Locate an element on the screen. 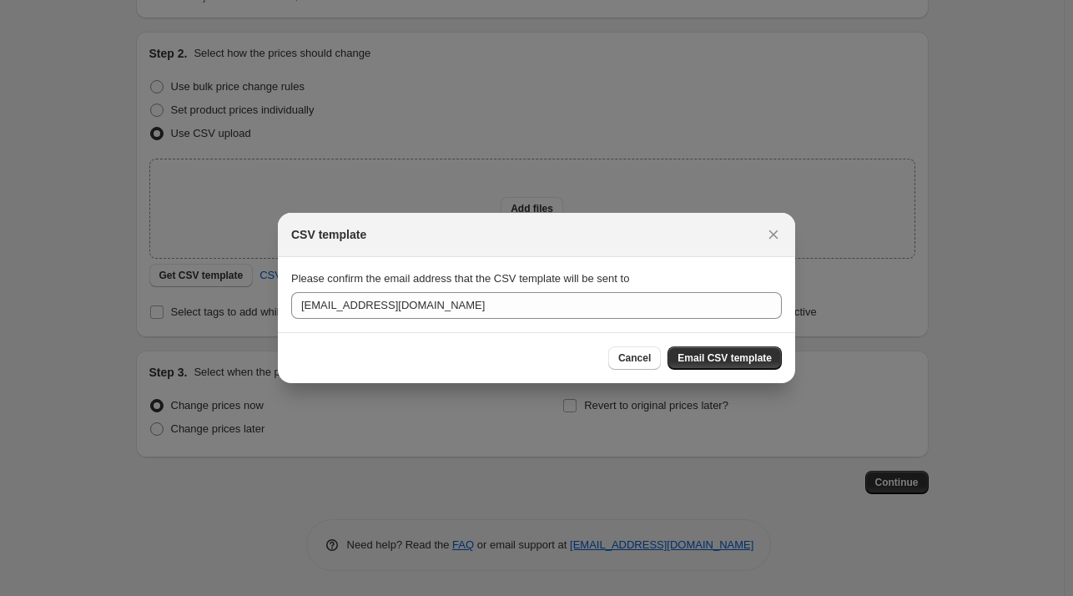 Image resolution: width=1073 pixels, height=596 pixels. span: Email CSV template is located at coordinates (724, 358).